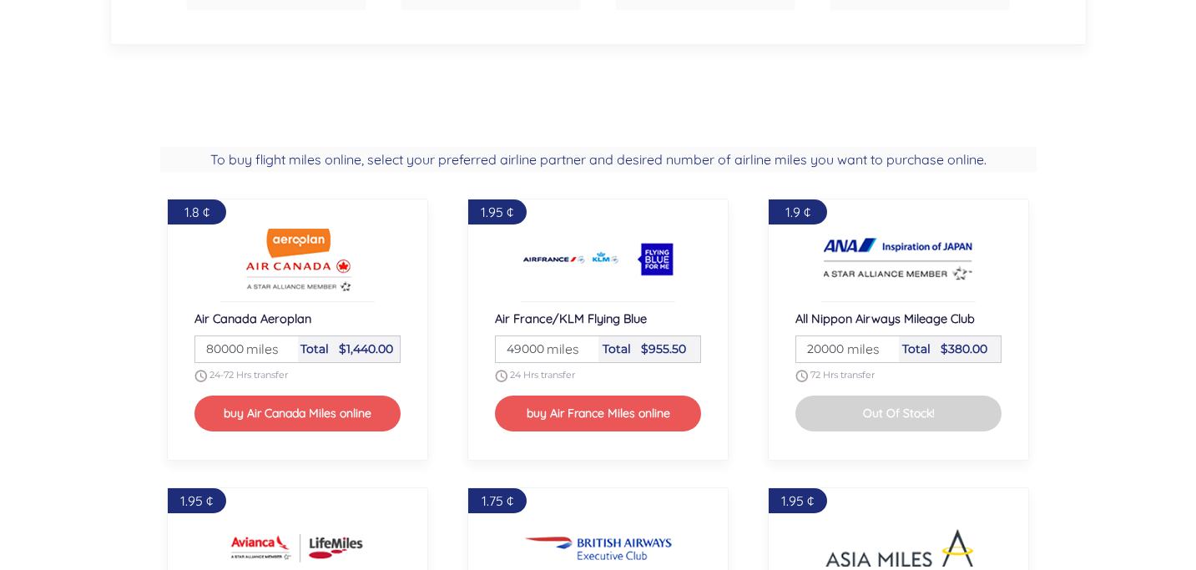  Describe the element at coordinates (298, 413) in the screenshot. I see `button: buy Air Canada Miles online` at that location.